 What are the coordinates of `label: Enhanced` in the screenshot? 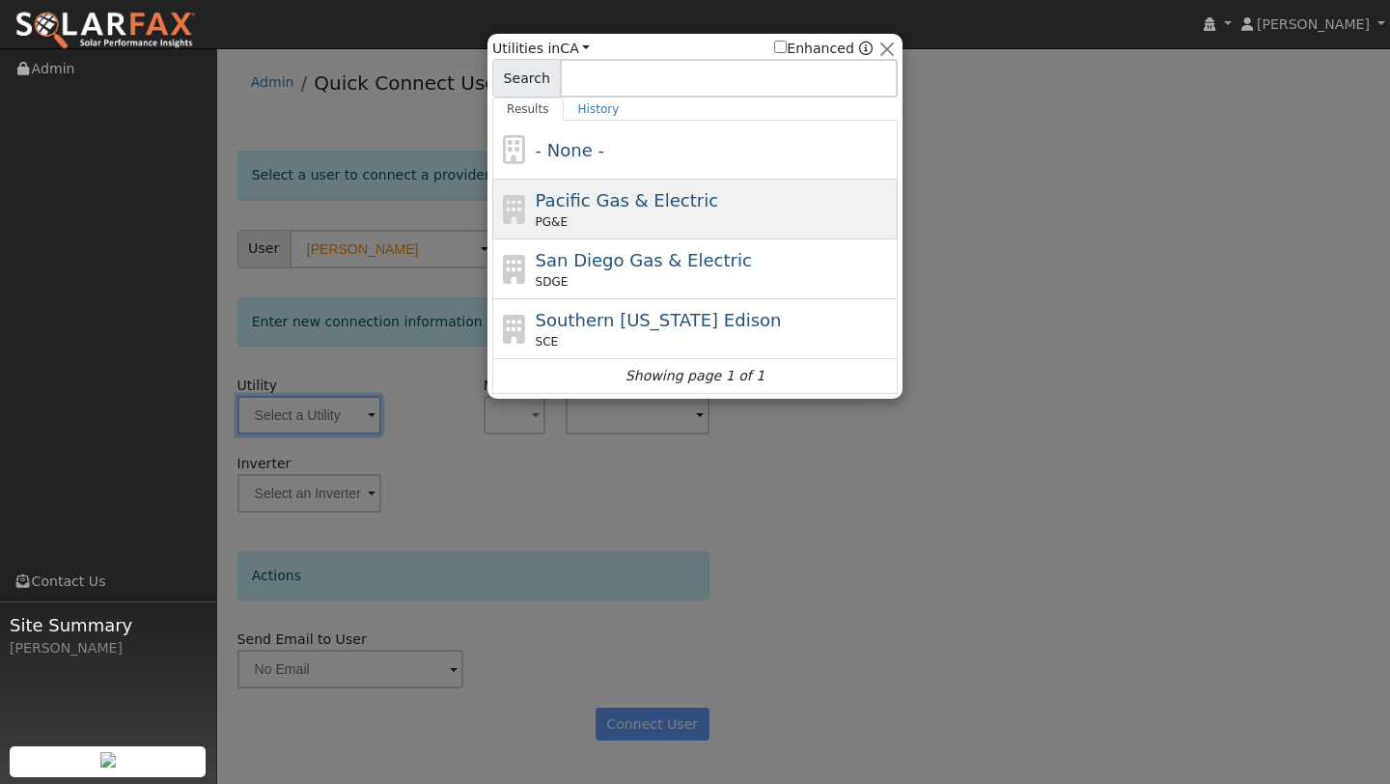 It's located at (814, 48).